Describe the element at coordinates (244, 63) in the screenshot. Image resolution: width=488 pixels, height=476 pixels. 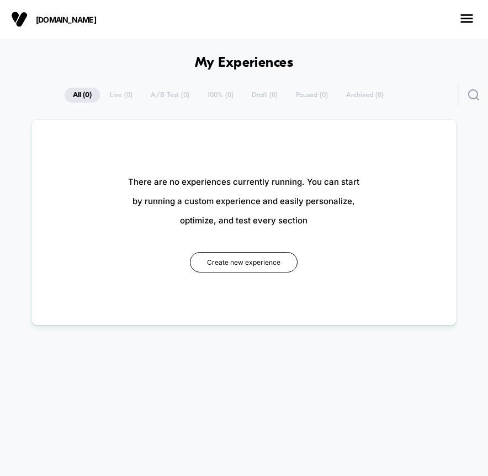
I see `h1: My Experiences` at that location.